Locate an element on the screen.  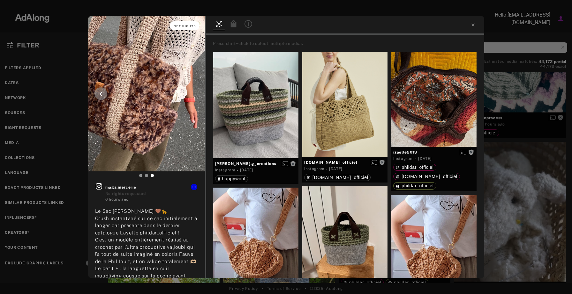
button: Get rights is located at coordinates (184, 26).